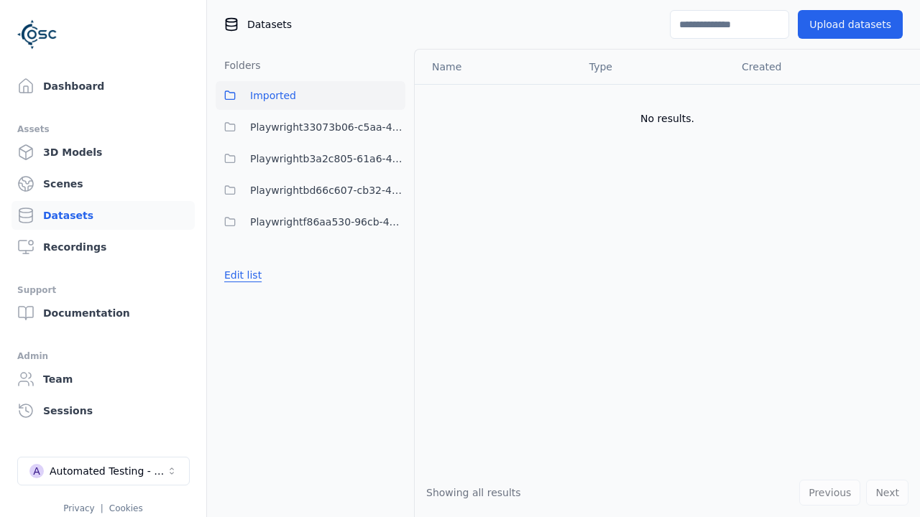 This screenshot has width=920, height=517. Describe the element at coordinates (103, 129) in the screenshot. I see `div: Assets` at that location.